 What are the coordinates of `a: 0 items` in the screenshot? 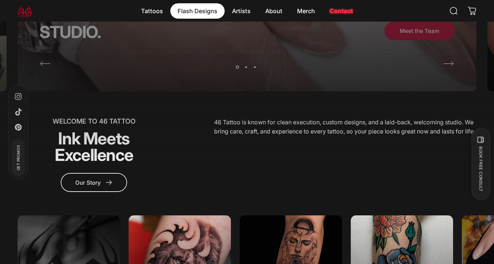 It's located at (472, 11).